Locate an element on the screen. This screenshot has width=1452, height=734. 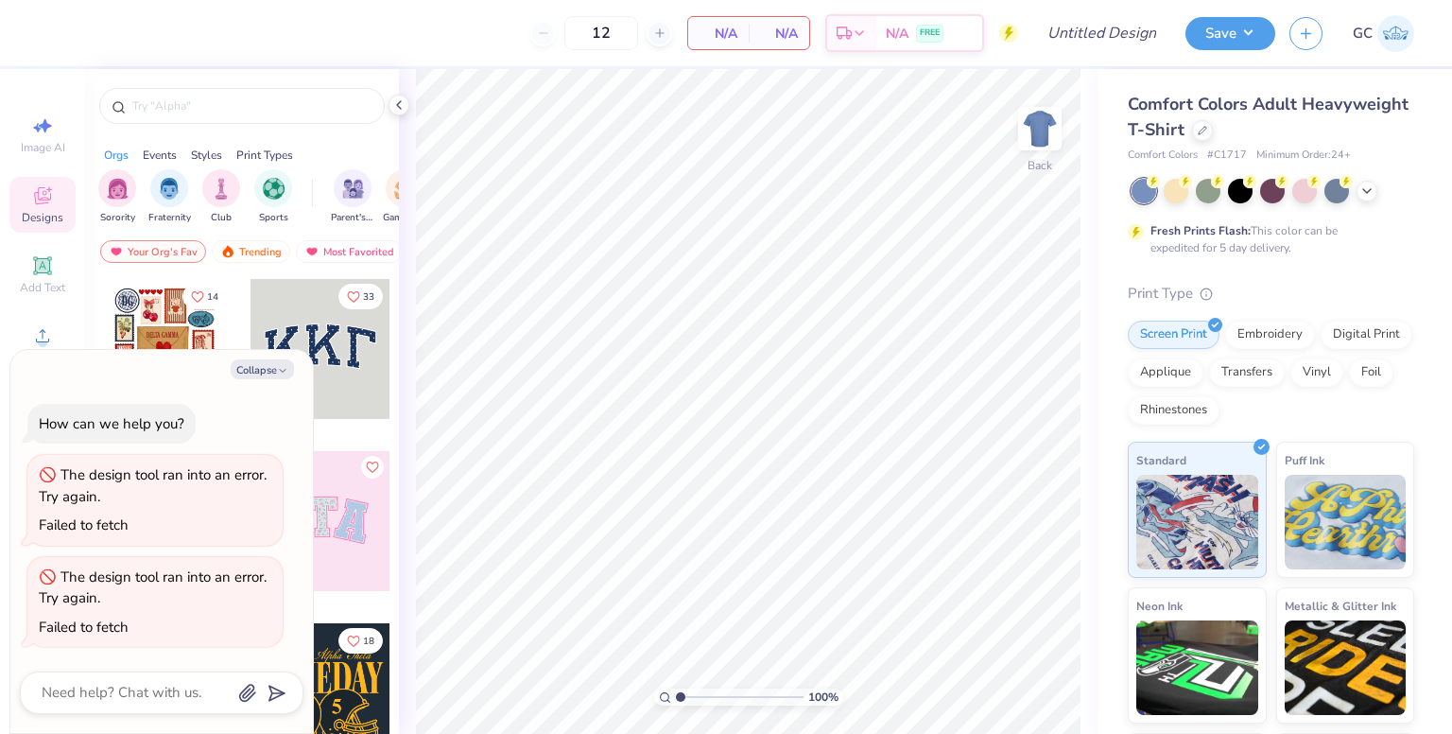
span: Game Day is located at coordinates (405, 217).